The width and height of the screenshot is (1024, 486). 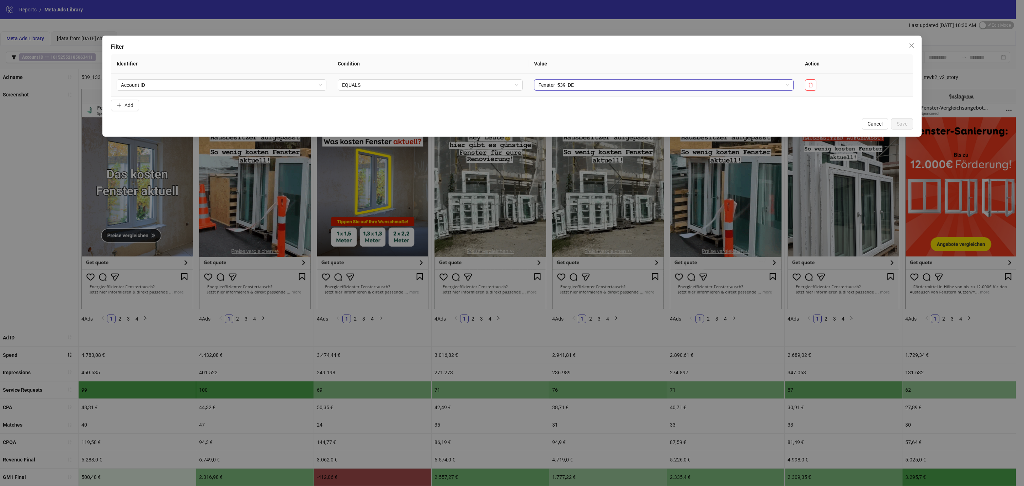 What do you see at coordinates (664, 85) in the screenshot?
I see `span: Fenster_539_DE` at bounding box center [664, 85].